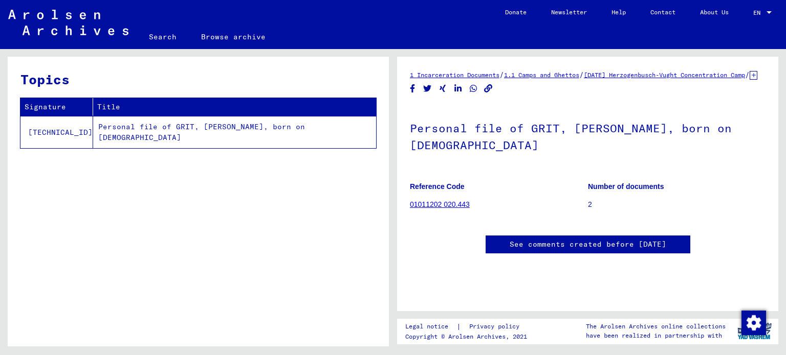 The image size is (786, 355). What do you see at coordinates (754, 331) in the screenshot?
I see `img: yv_logo.png` at bounding box center [754, 331].